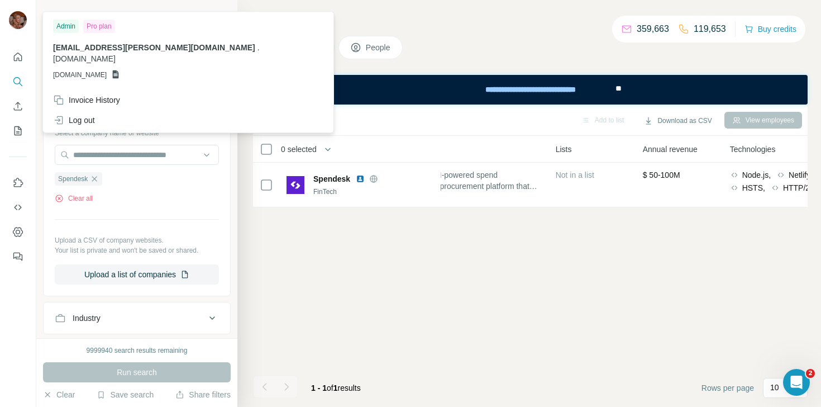 This screenshot has height=407, width=821. What do you see at coordinates (203, 394) in the screenshot?
I see `button: Share filters` at bounding box center [203, 394].